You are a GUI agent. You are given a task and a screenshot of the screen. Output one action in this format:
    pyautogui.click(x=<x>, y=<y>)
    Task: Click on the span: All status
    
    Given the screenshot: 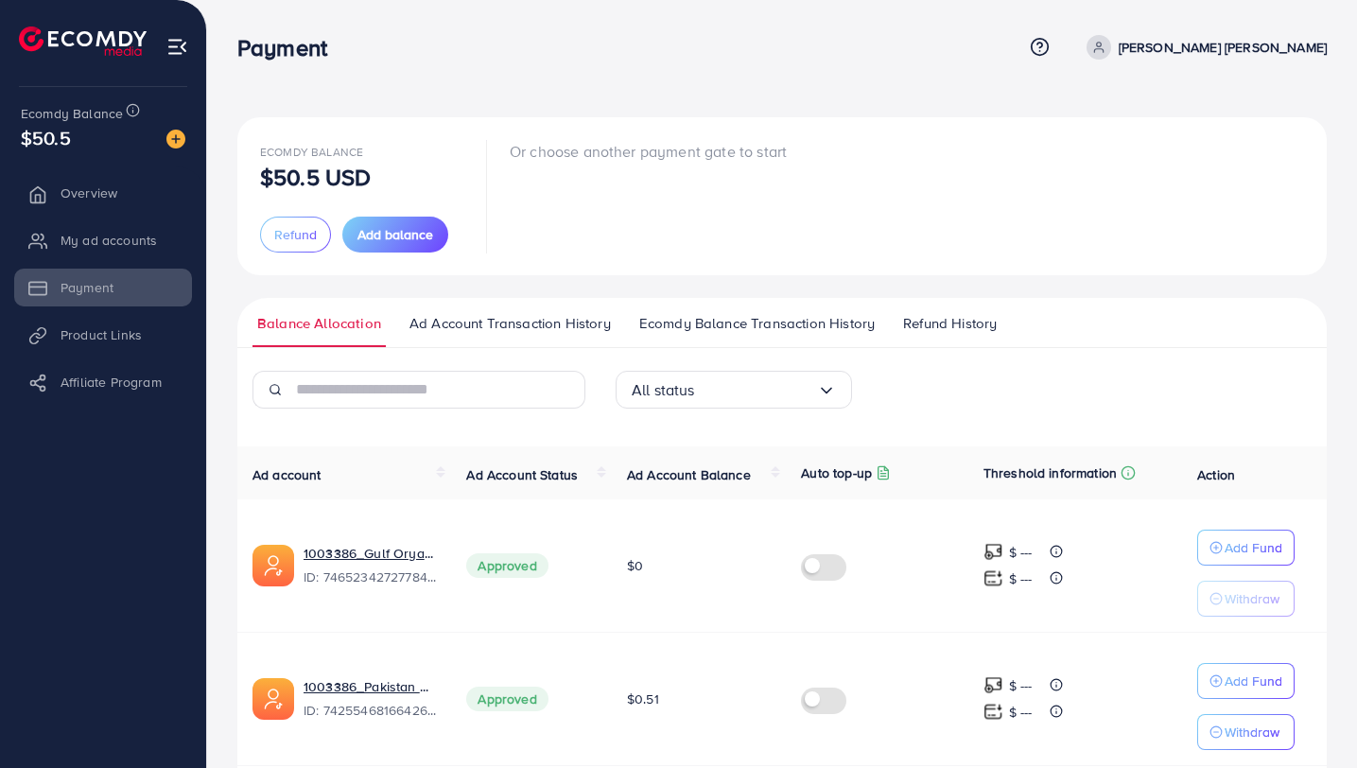 What is the action you would take?
    pyautogui.click(x=663, y=390)
    